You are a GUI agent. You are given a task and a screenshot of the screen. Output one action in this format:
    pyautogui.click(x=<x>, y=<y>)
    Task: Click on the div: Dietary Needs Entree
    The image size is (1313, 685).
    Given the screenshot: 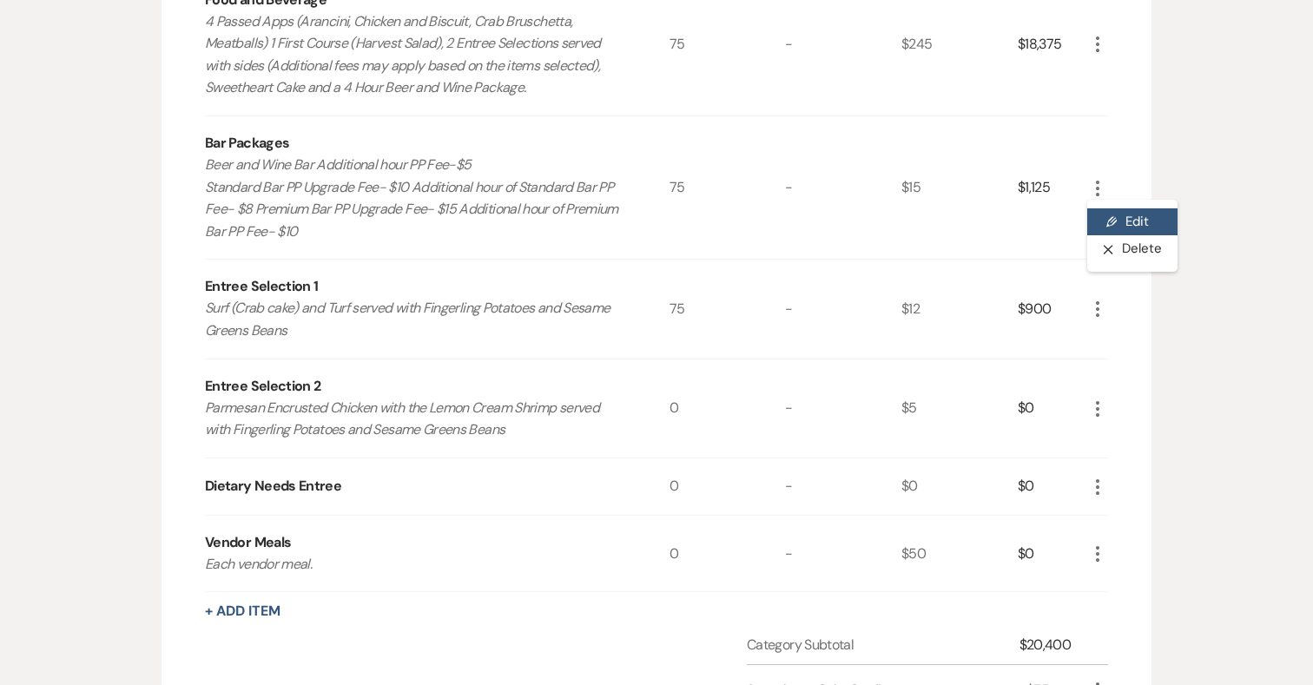 What is the action you would take?
    pyautogui.click(x=273, y=486)
    